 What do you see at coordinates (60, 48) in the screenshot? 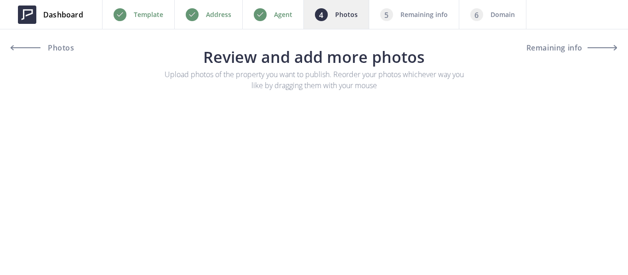
I see `span: Photos` at bounding box center [60, 48].